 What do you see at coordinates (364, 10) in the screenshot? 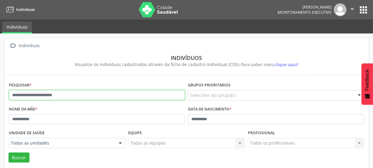
I see `button: apps` at bounding box center [364, 10].